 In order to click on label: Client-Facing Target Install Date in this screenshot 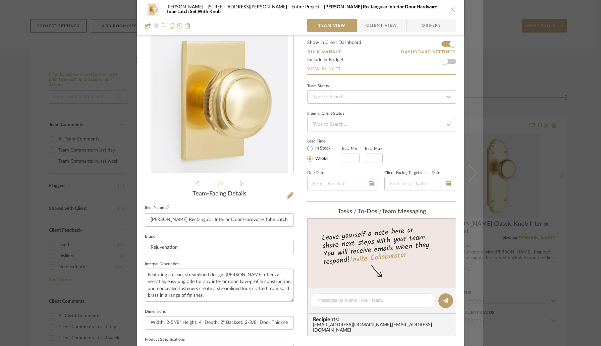, I will do `click(412, 173)`.